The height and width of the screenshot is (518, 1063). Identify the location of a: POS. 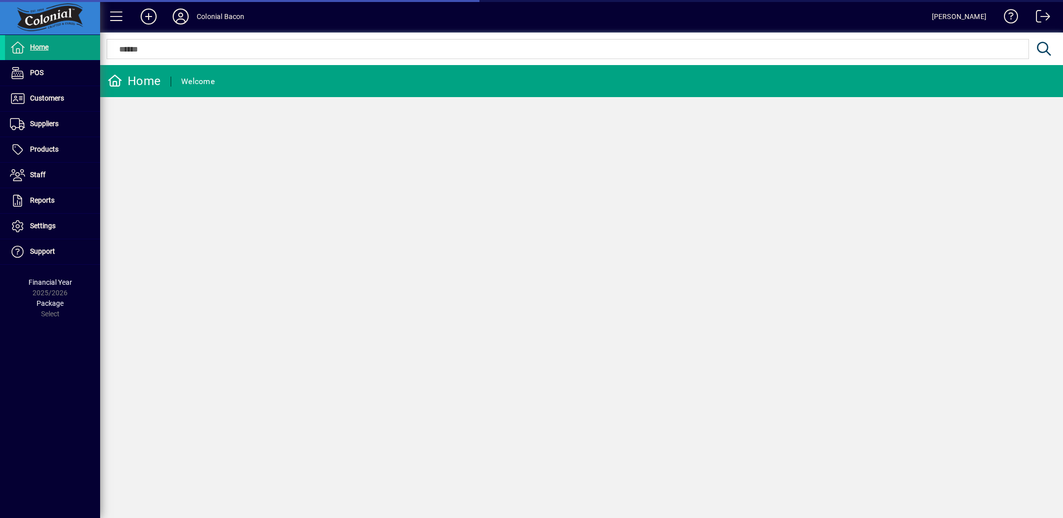
(53, 73).